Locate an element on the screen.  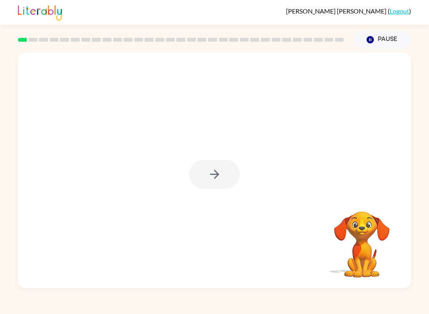
video: Your browser must support playing .mp4 files to use Literably. Please try using another browser. is located at coordinates (362, 239).